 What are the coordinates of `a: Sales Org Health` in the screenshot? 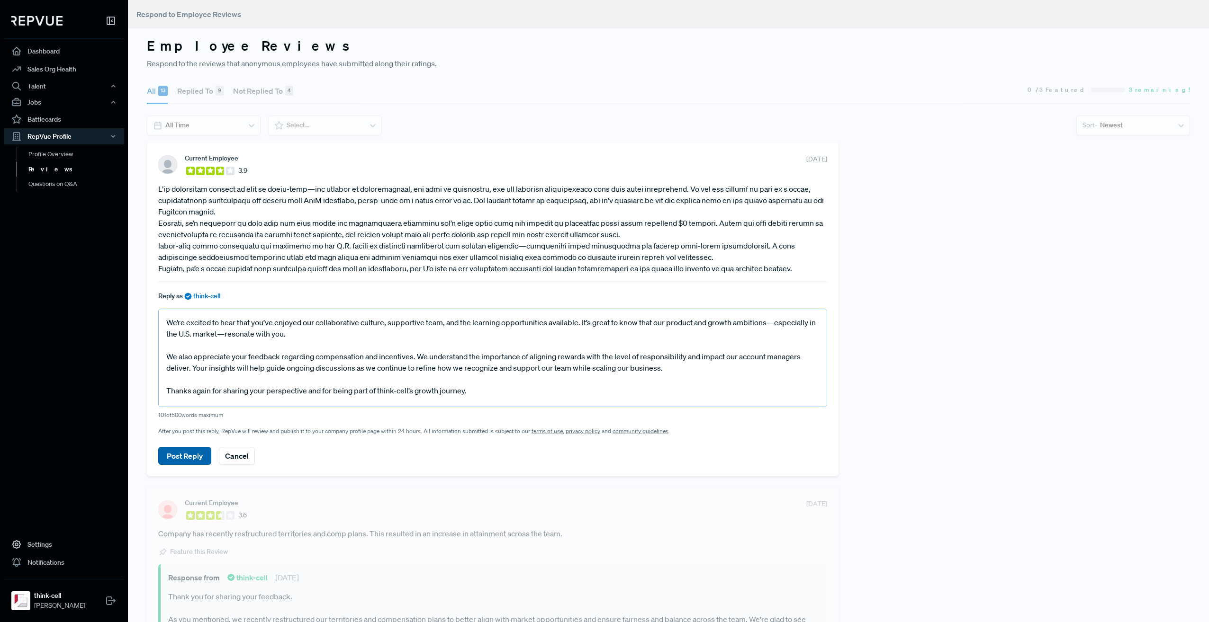 It's located at (64, 69).